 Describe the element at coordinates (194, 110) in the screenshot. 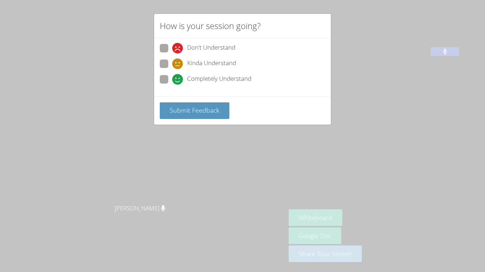

I see `span: Submit Feedback` at that location.